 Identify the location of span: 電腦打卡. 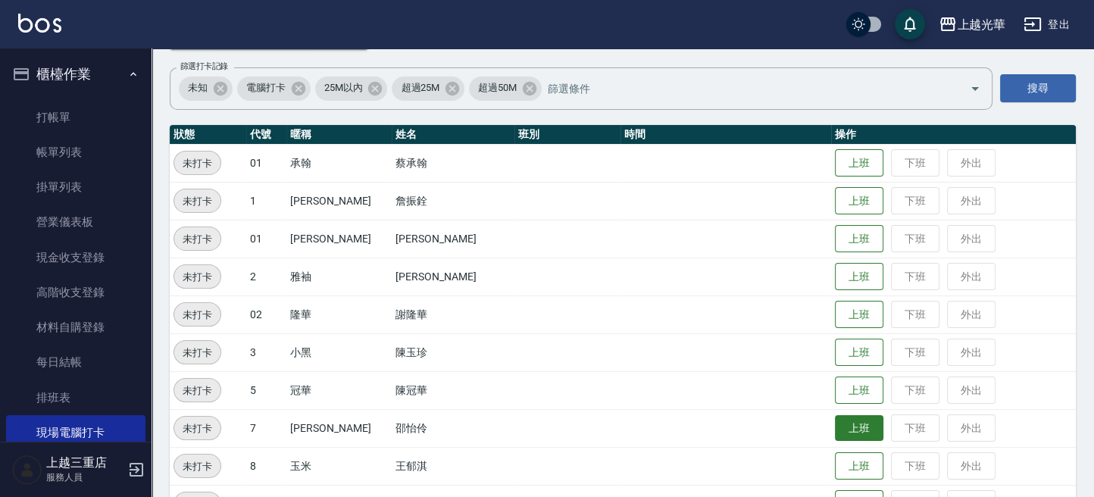
(266, 88).